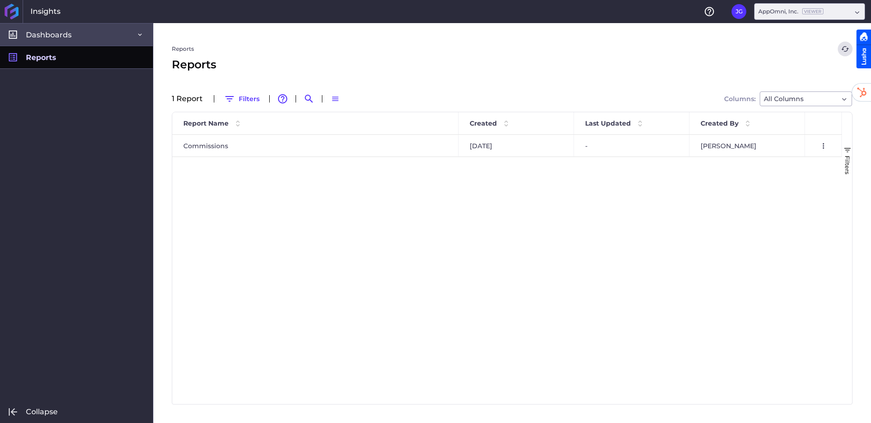 The height and width of the screenshot is (423, 871). Describe the element at coordinates (608, 123) in the screenshot. I see `span: Last Updated` at that location.